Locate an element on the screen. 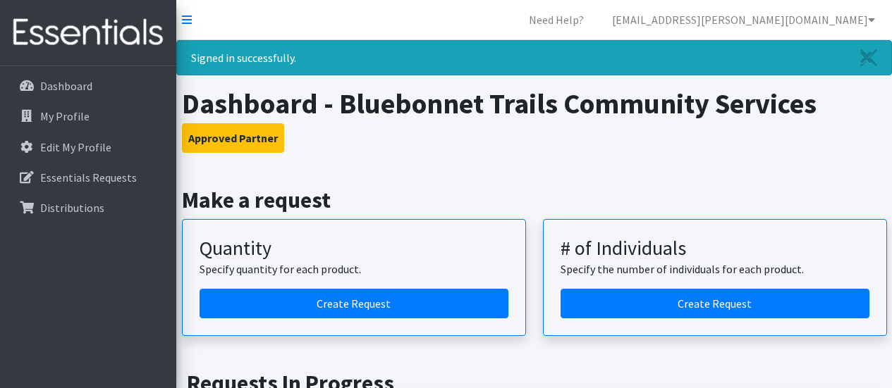 The height and width of the screenshot is (388, 892). a: Essentials Requests is located at coordinates (88, 178).